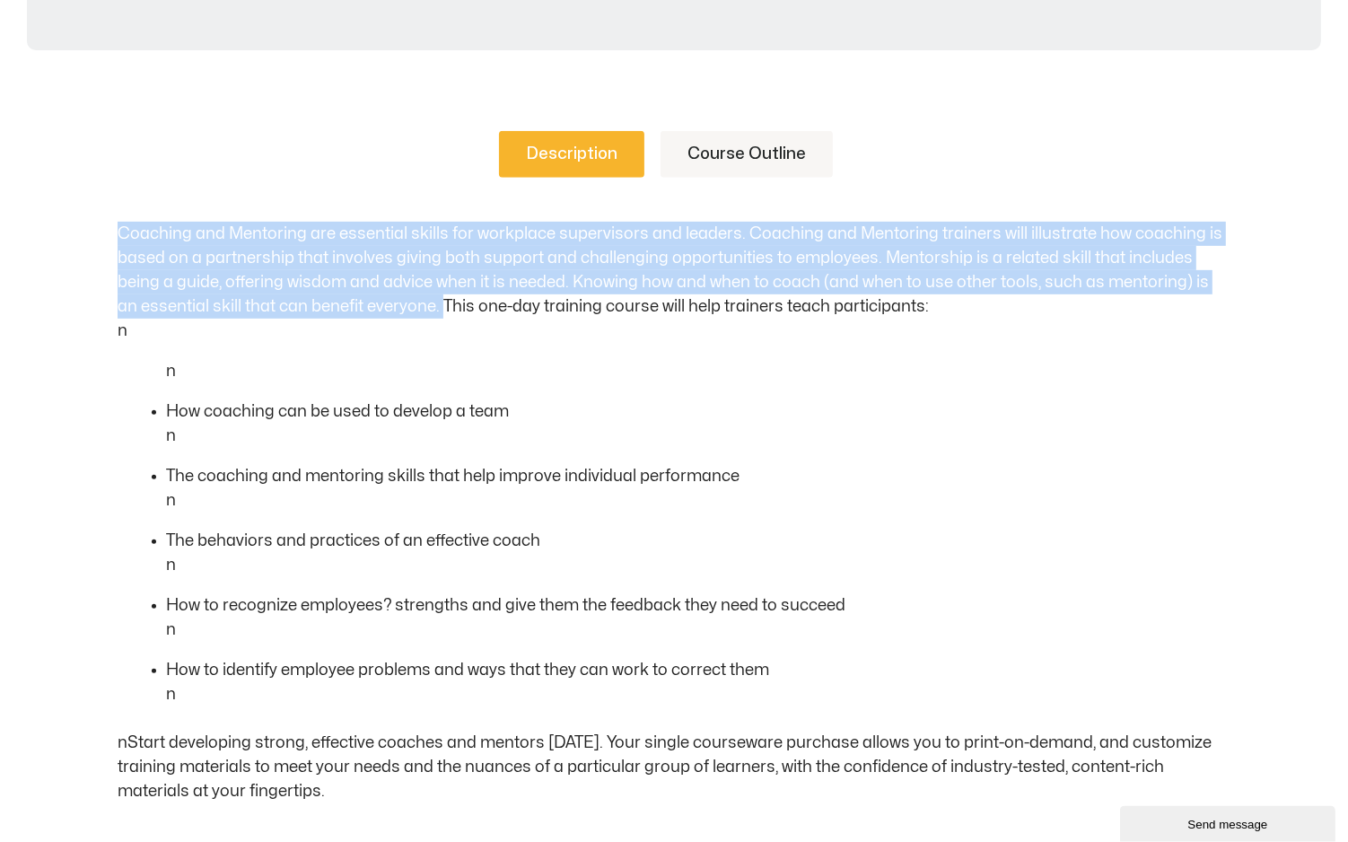  I want to click on div: Send message, so click(108, 22).